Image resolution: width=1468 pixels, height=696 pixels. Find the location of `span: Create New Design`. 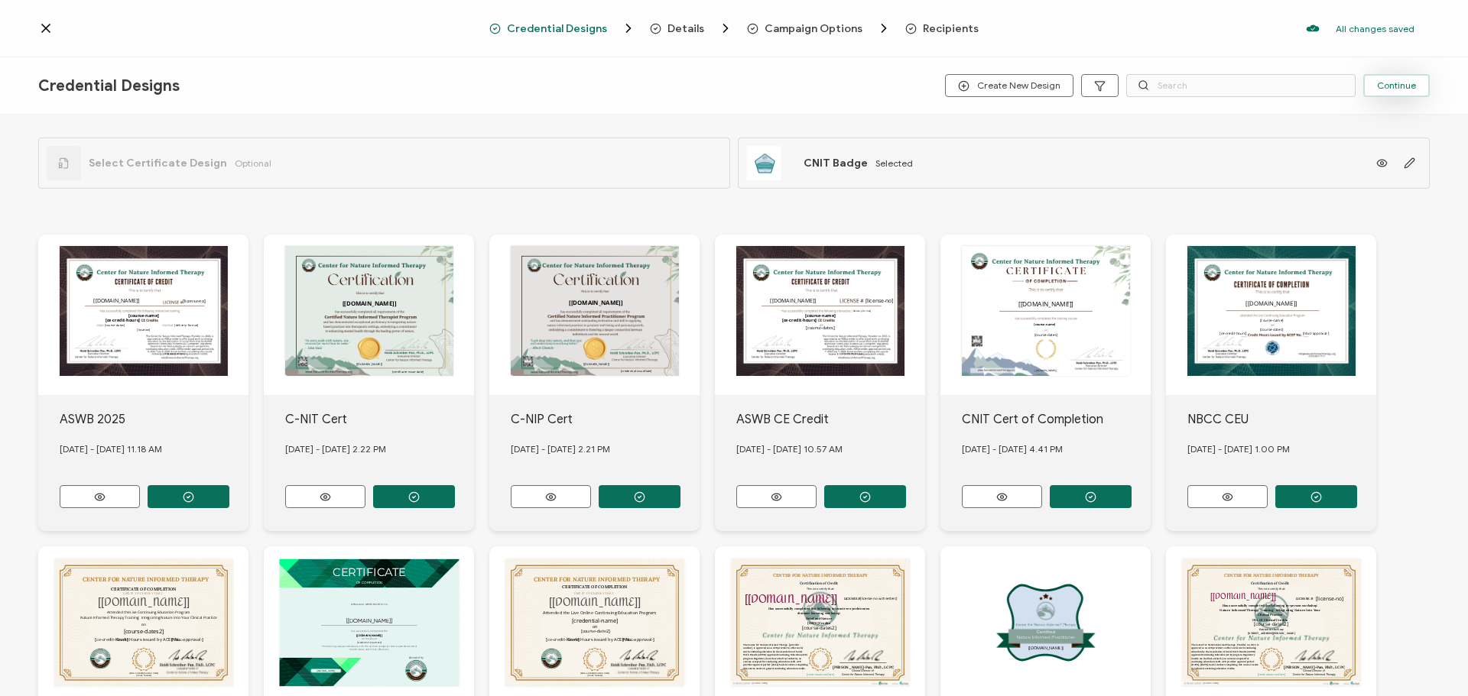

span: Create New Design is located at coordinates (1009, 86).